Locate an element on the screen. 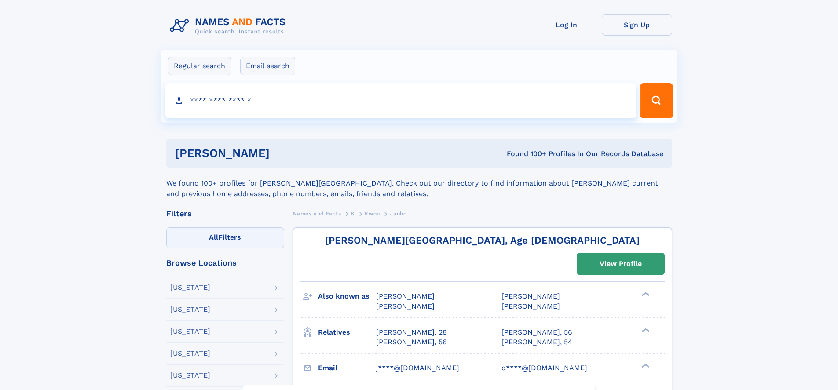 The height and width of the screenshot is (390, 838). a: View Profile is located at coordinates (620, 264).